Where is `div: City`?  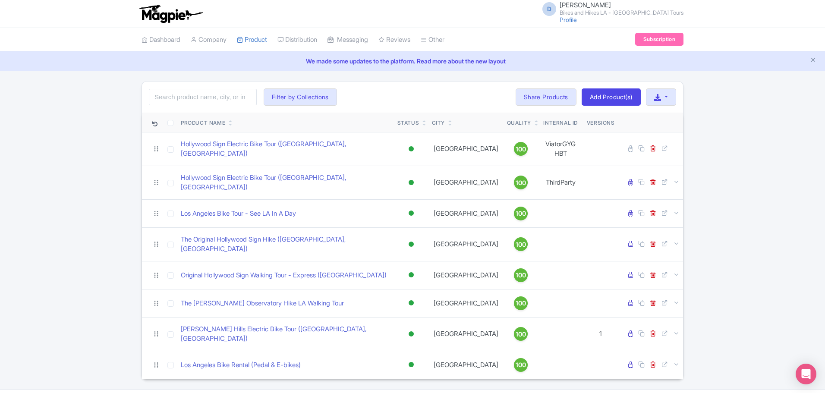 div: City is located at coordinates (438, 123).